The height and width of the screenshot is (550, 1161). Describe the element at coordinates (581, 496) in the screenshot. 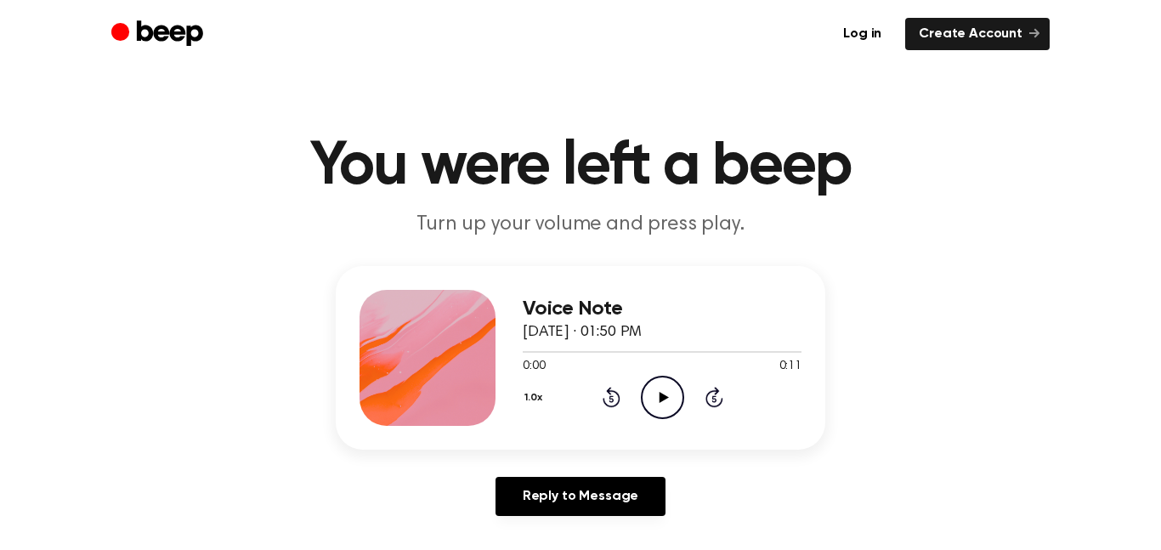

I see `a: Reply to Message` at that location.